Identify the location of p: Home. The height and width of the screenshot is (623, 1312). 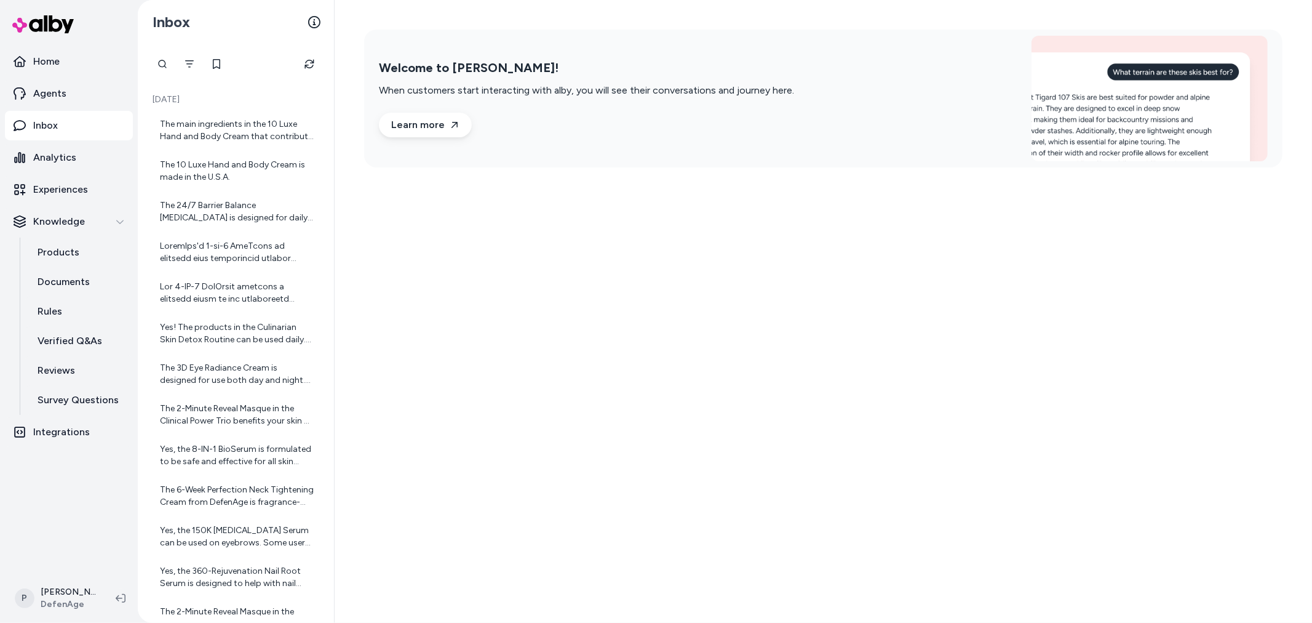
(46, 62).